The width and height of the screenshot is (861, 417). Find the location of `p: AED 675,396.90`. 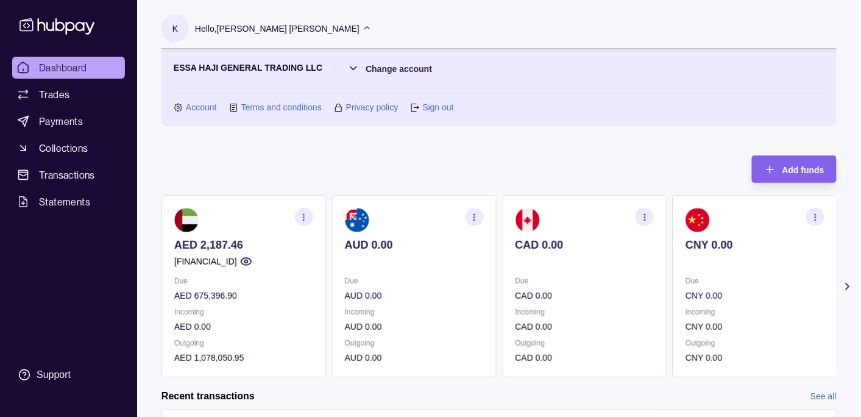

p: AED 675,396.90 is located at coordinates (244, 295).